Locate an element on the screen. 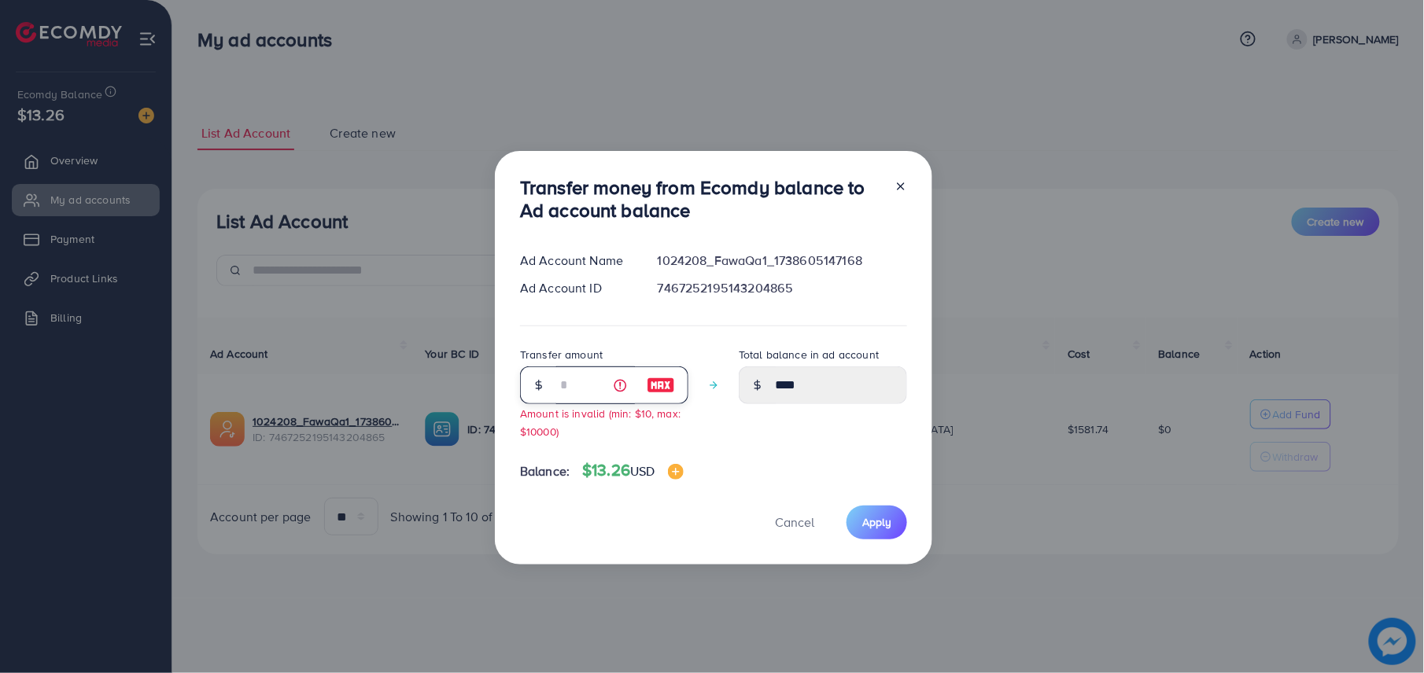 This screenshot has width=1424, height=673. div: 7467252195143204865 is located at coordinates (782, 288).